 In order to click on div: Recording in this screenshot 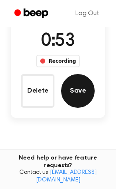, I will do `click(58, 61)`.